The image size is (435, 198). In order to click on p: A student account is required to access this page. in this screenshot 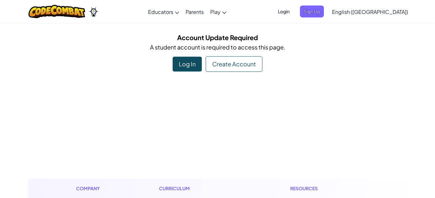, I will do `click(218, 47)`.